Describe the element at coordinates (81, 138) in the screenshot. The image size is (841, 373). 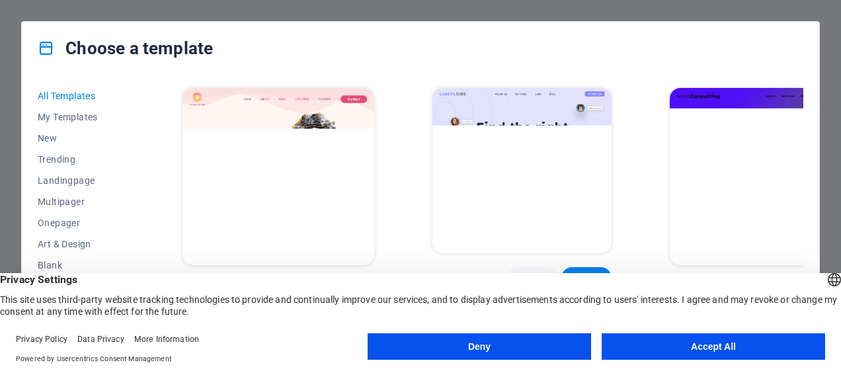
I see `span: New` at that location.